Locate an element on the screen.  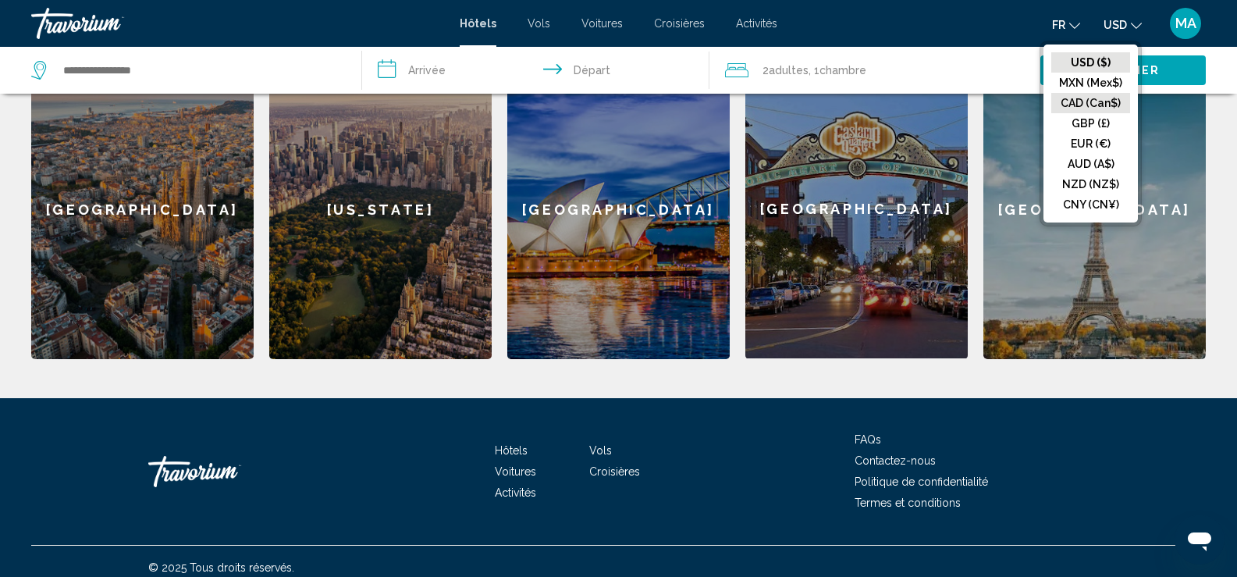
button: User Menu is located at coordinates (1186, 23).